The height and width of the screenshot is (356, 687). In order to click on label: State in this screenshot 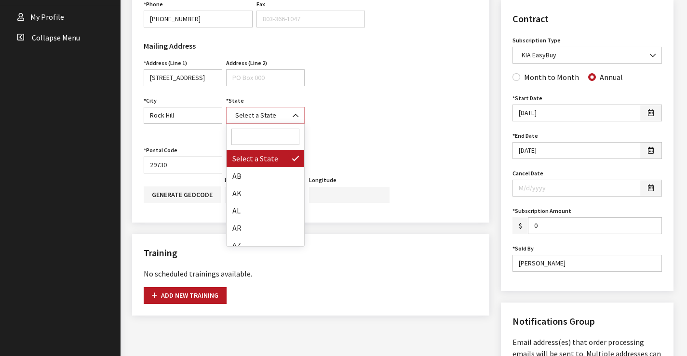, I will do `click(235, 101)`.